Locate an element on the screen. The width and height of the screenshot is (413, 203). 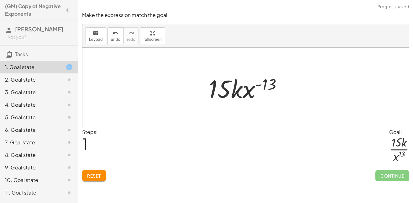
div: 5. Goal state is located at coordinates (30, 117).